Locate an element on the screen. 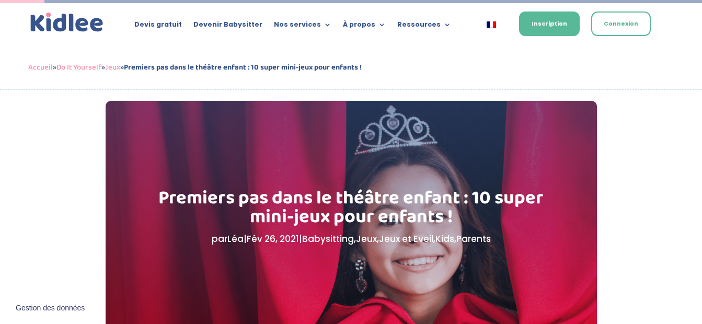 This screenshot has width=702, height=324. a: Jeux et Eveil is located at coordinates (406, 239).